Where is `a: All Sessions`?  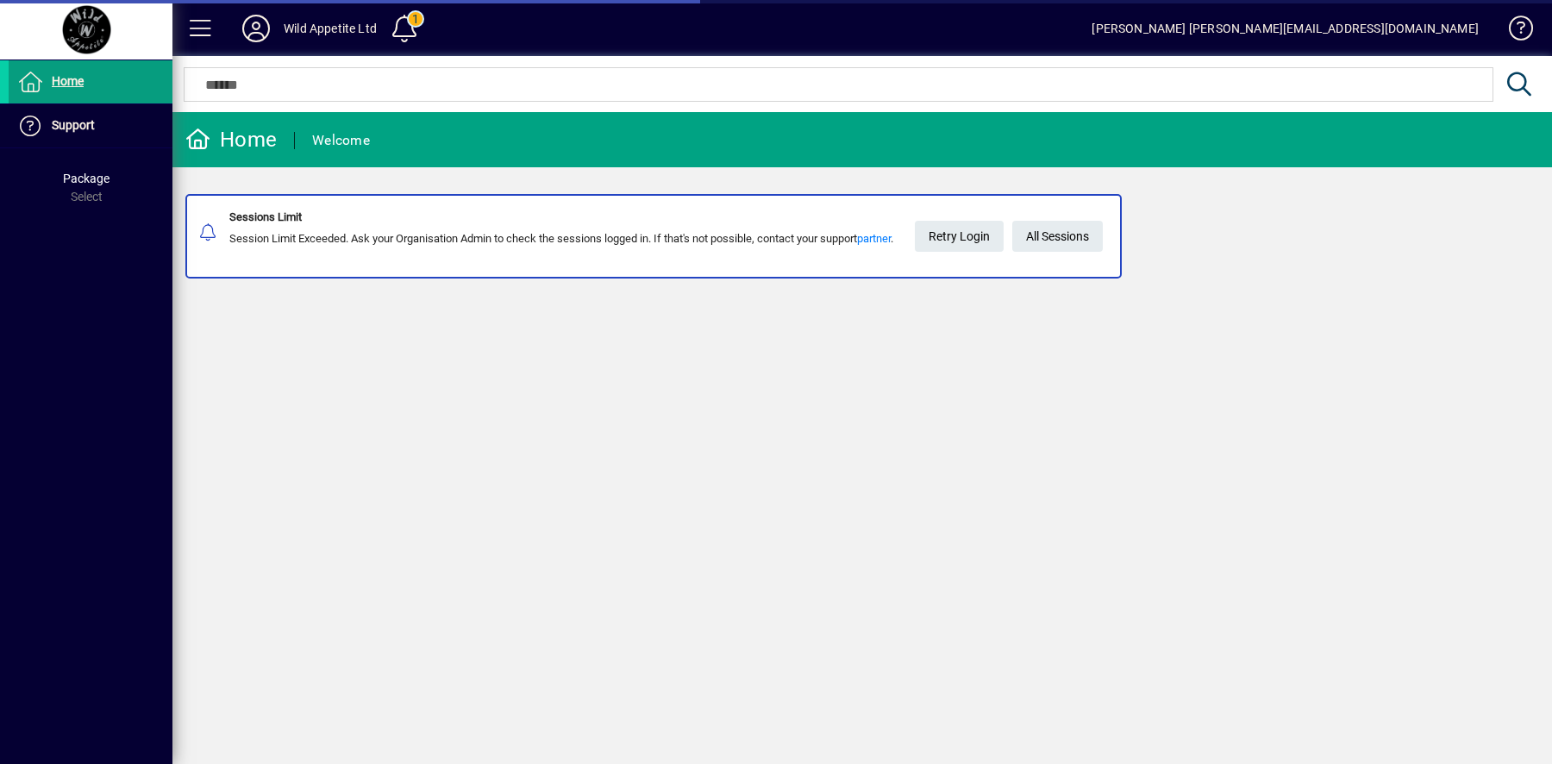
a: All Sessions is located at coordinates (1057, 236).